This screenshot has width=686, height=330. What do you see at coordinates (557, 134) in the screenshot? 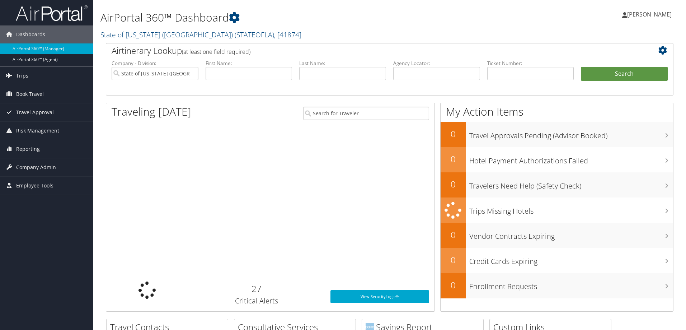
I see `a: 0Travel Approvals Pending (Advisor Booked)` at bounding box center [557, 134].